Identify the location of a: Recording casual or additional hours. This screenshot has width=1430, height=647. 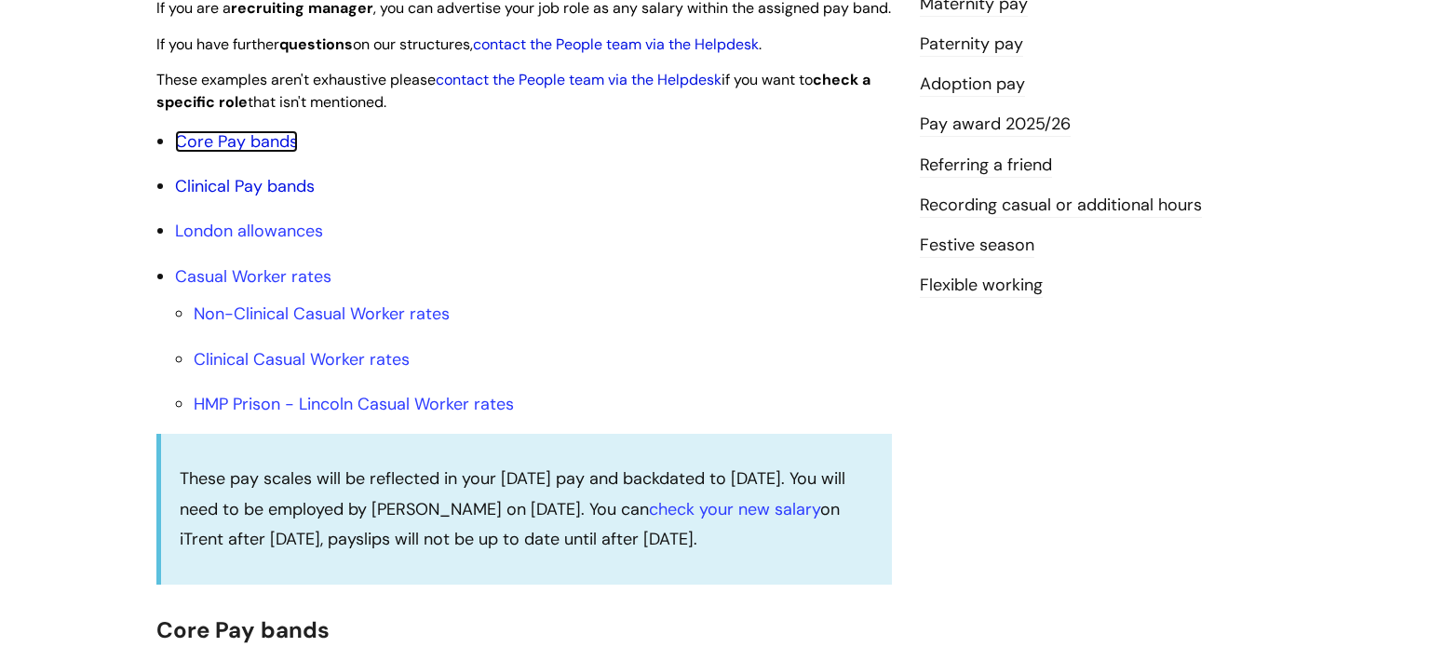
(1061, 206).